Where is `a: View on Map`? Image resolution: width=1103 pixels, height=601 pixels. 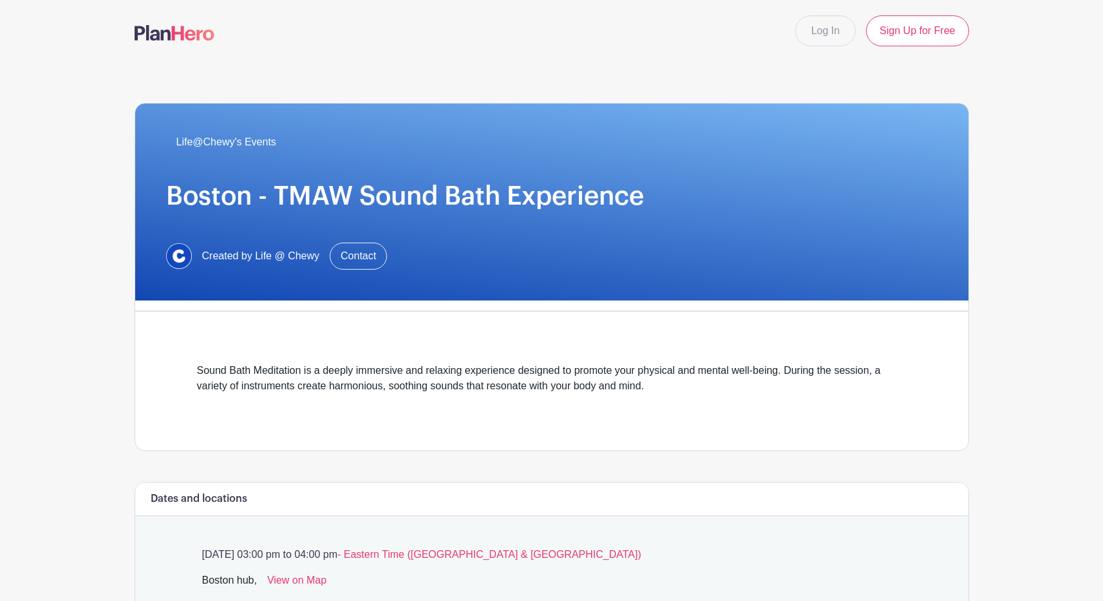 a: View on Map is located at coordinates (297, 583).